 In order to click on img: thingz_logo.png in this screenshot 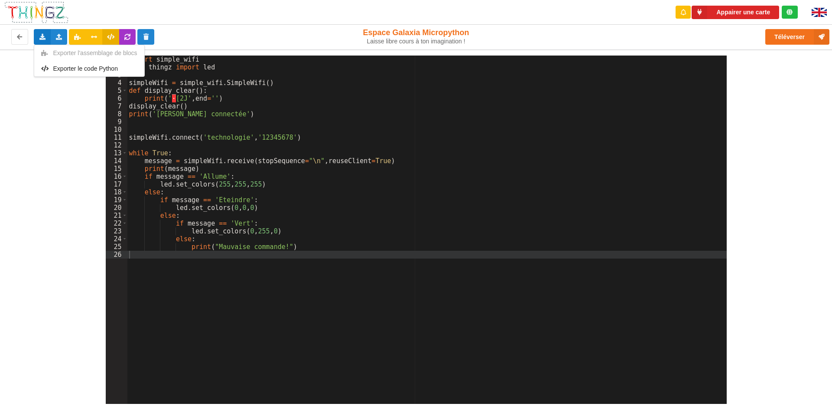, I will do `click(36, 12)`.